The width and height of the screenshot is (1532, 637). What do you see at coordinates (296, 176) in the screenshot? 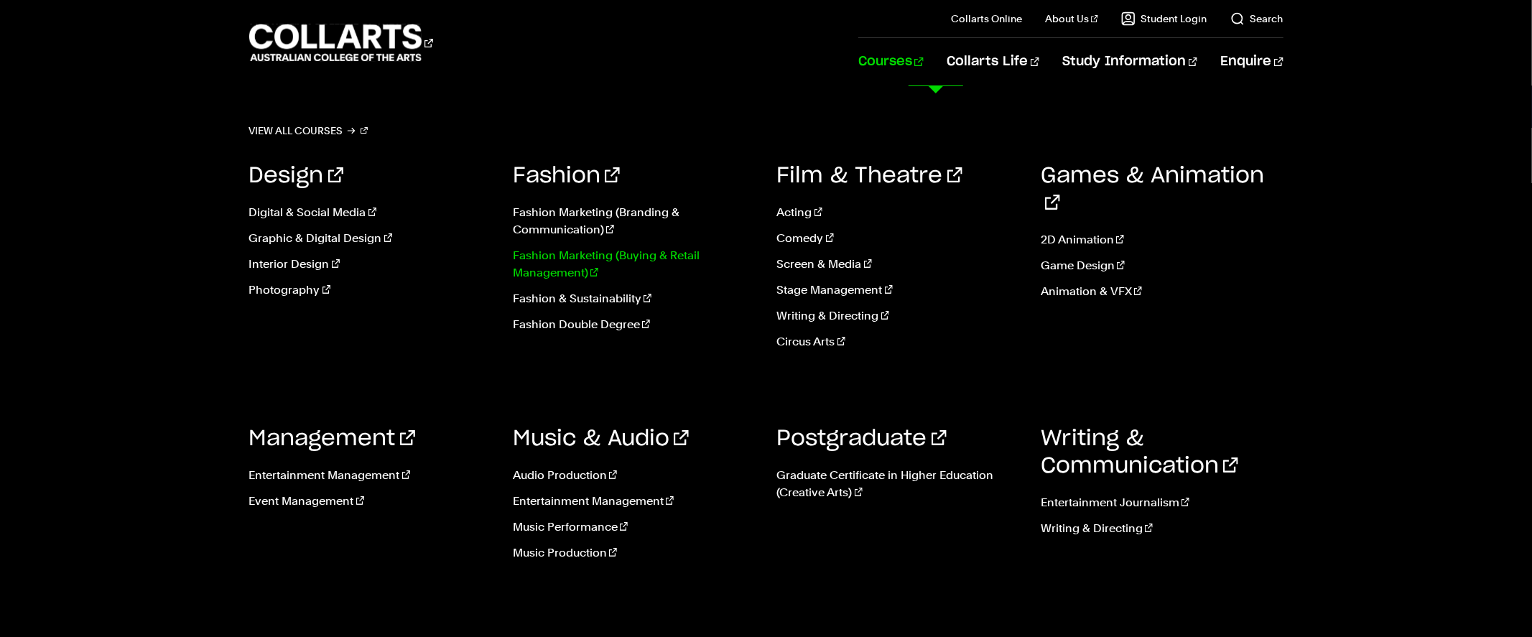
I see `a: Design` at bounding box center [296, 176].